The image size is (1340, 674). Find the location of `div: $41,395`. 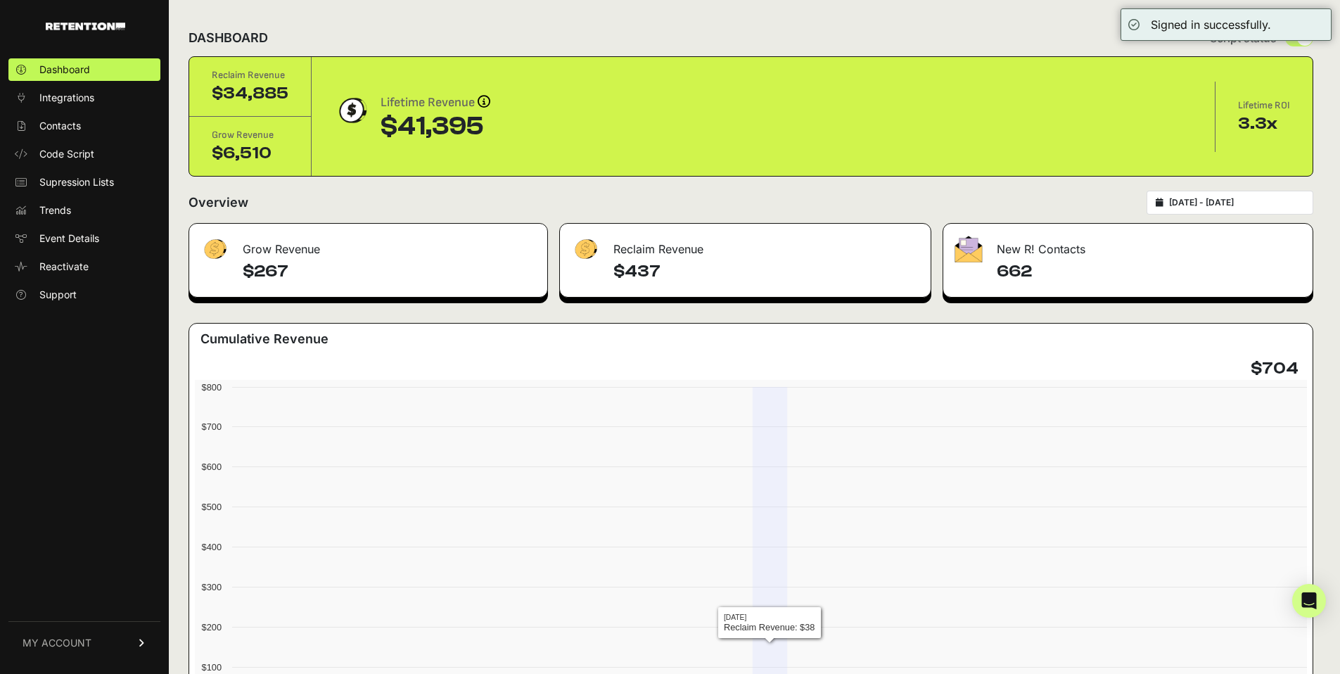

div: $41,395 is located at coordinates (435, 127).